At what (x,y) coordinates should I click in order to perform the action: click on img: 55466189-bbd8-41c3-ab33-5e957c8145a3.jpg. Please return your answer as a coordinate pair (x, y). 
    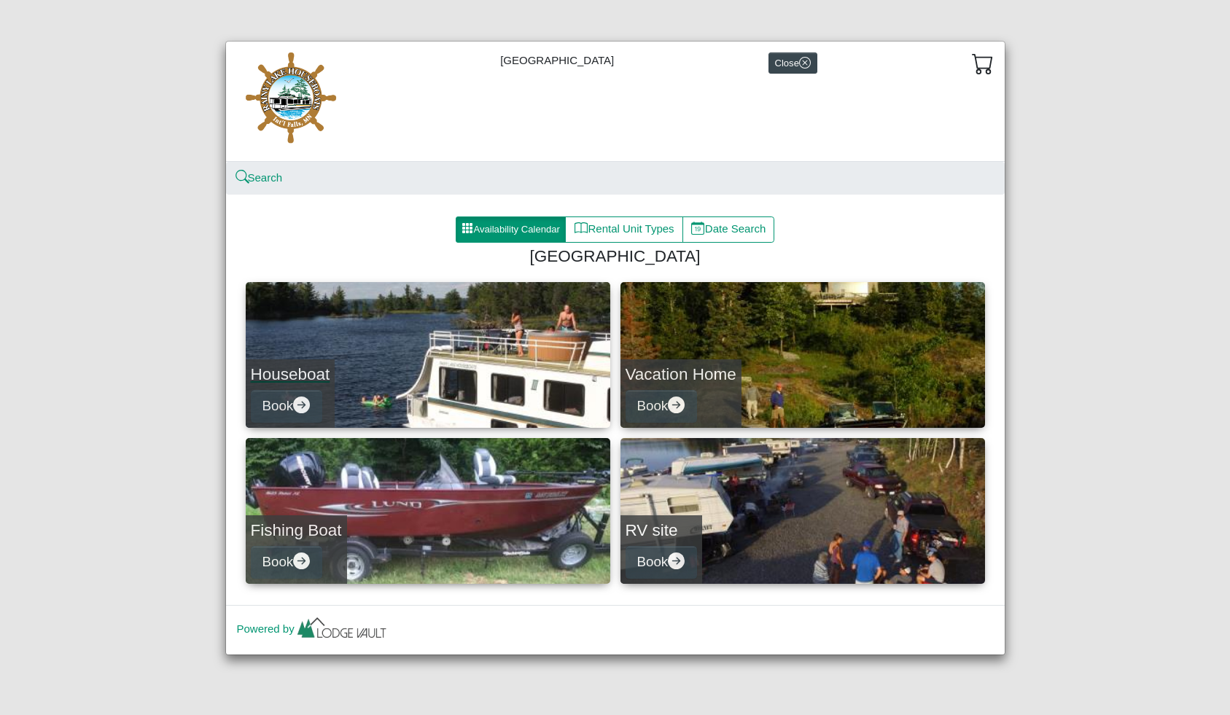
    Looking at the image, I should click on (292, 101).